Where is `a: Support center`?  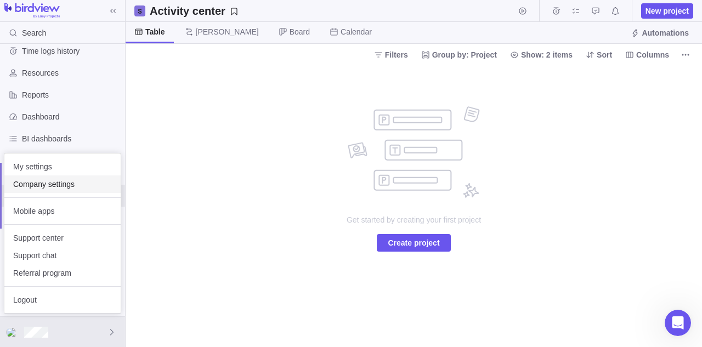
a: Support center is located at coordinates (63, 238).